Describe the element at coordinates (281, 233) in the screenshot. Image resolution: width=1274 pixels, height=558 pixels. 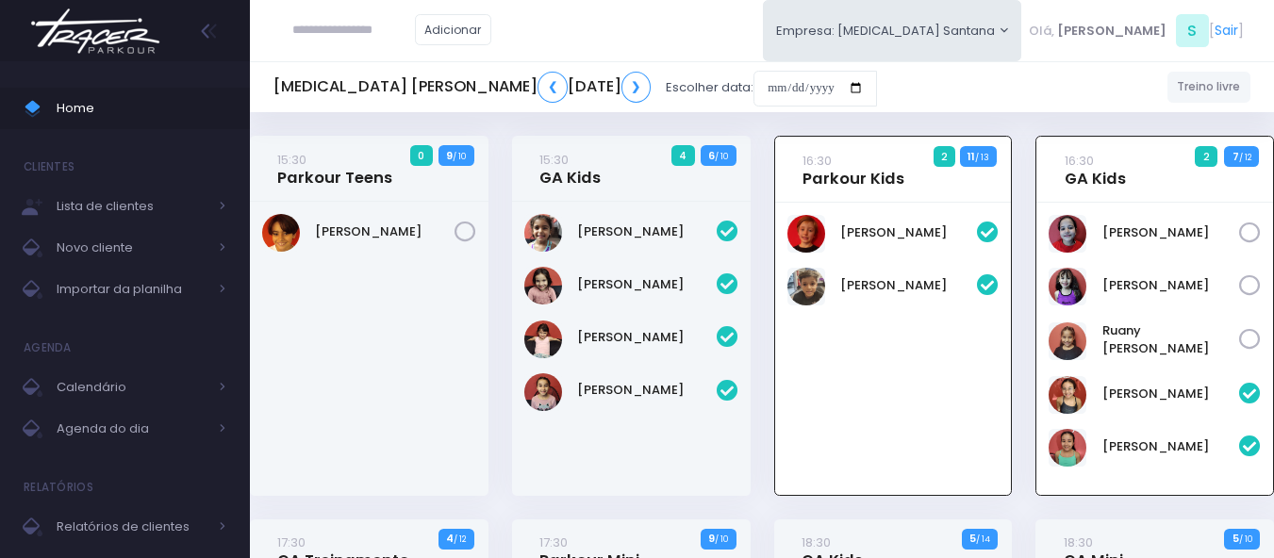
I see `img: Arthur Dias` at that location.